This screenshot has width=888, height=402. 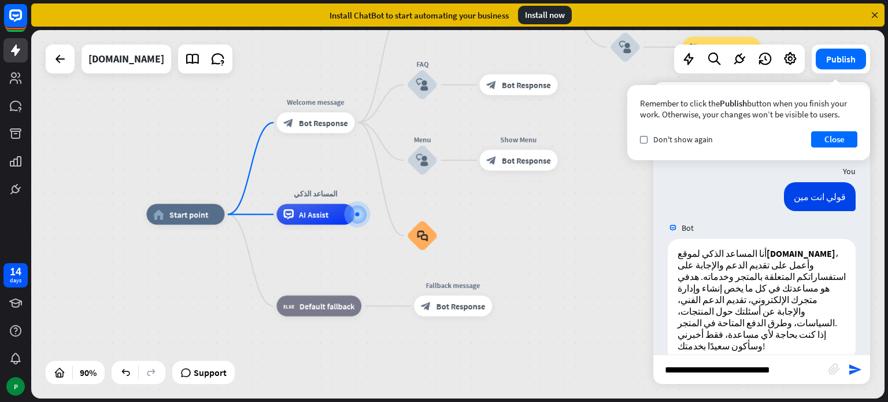 I want to click on span: AI Assist, so click(x=313, y=215).